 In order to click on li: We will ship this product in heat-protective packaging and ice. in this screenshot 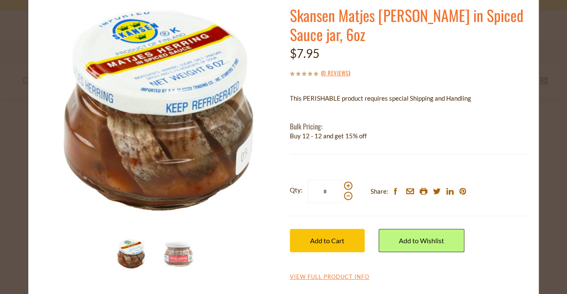, I will do `click(412, 115)`.